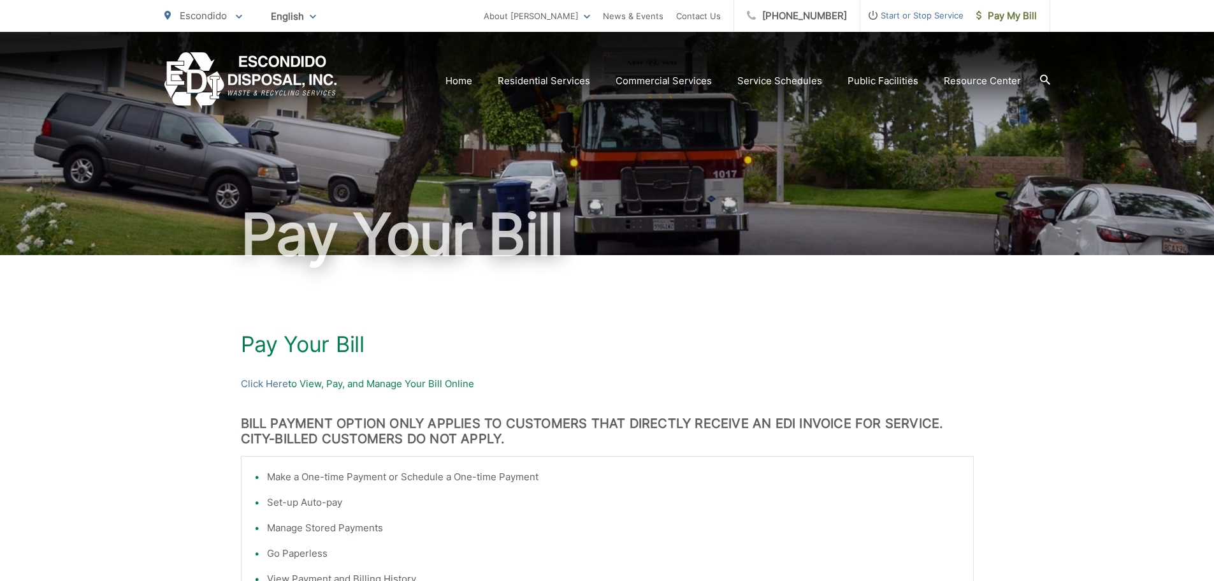  What do you see at coordinates (1007, 16) in the screenshot?
I see `span: Pay My Bill` at bounding box center [1007, 16].